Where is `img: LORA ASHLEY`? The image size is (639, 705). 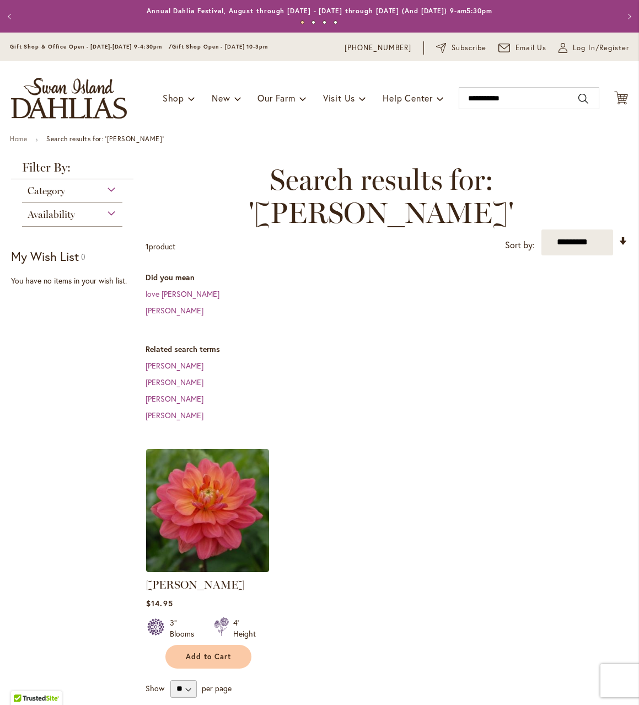
img: LORA ASHLEY is located at coordinates (207, 510).